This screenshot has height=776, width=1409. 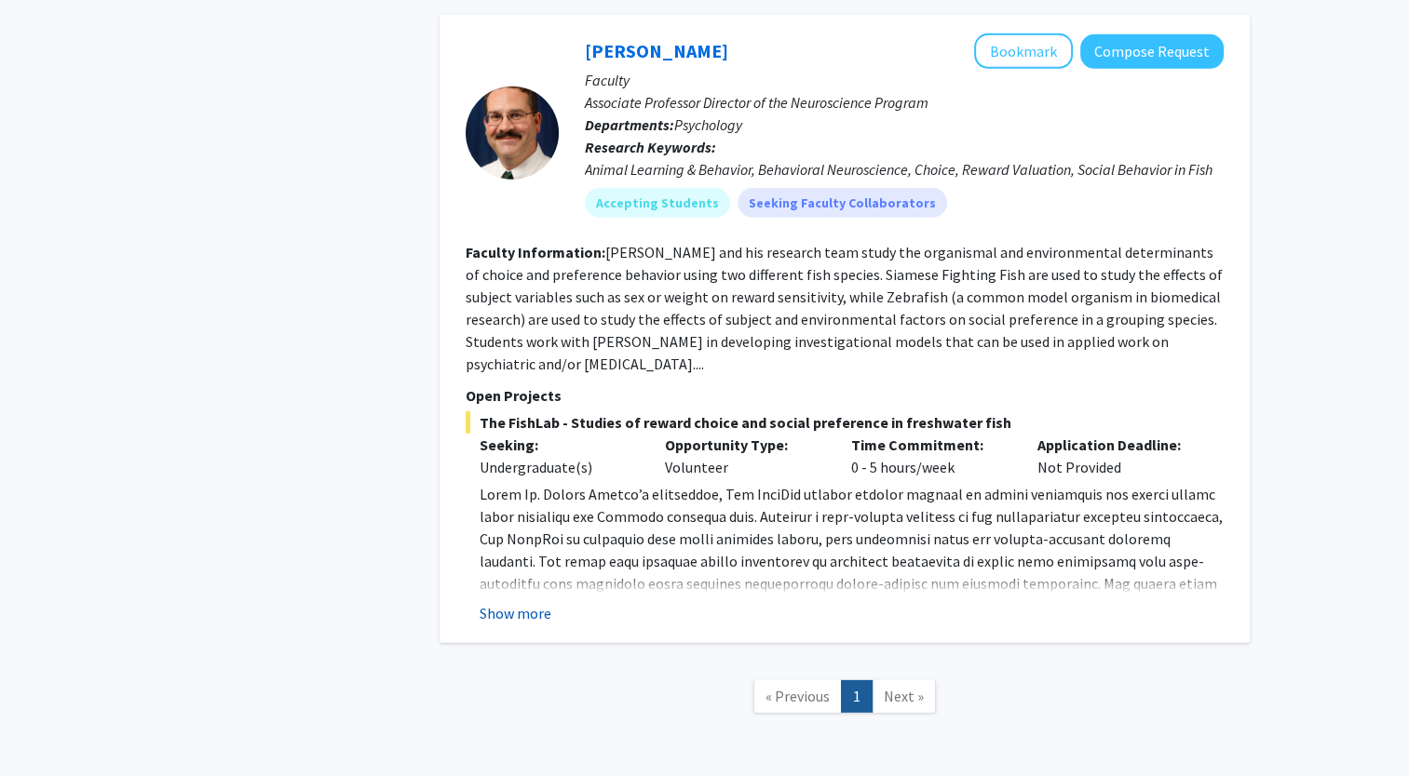 What do you see at coordinates (844, 699) in the screenshot?
I see `nav: Page navigation` at bounding box center [844, 699].